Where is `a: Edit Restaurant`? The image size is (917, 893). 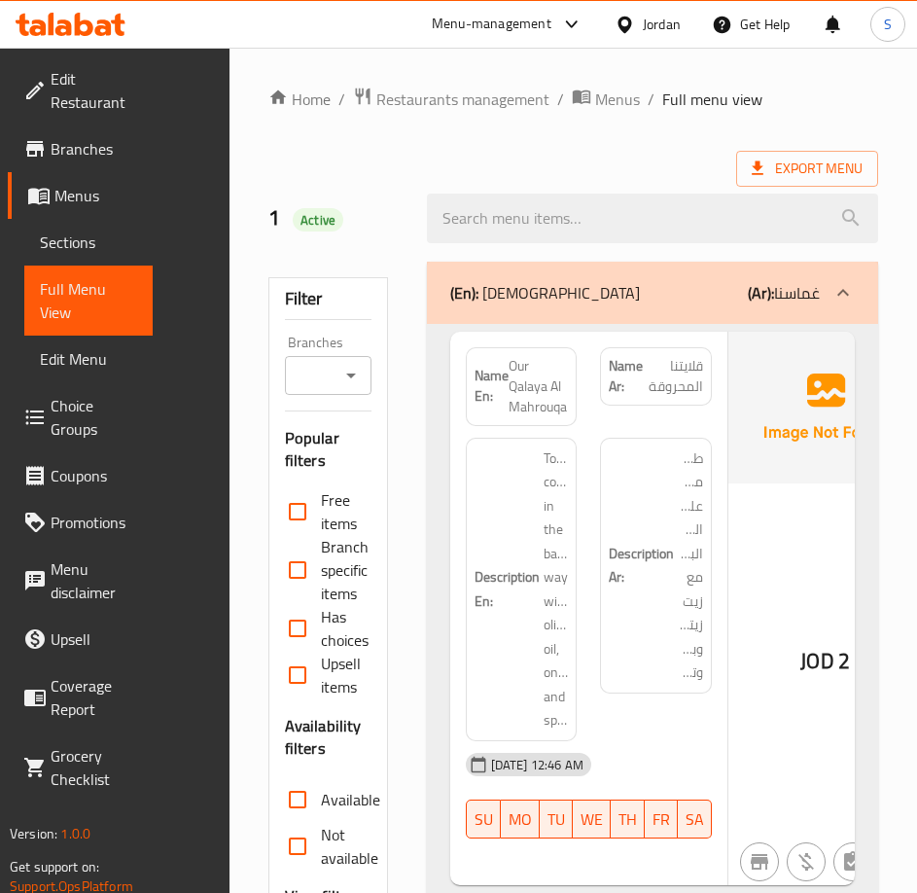 a: Edit Restaurant is located at coordinates (80, 90).